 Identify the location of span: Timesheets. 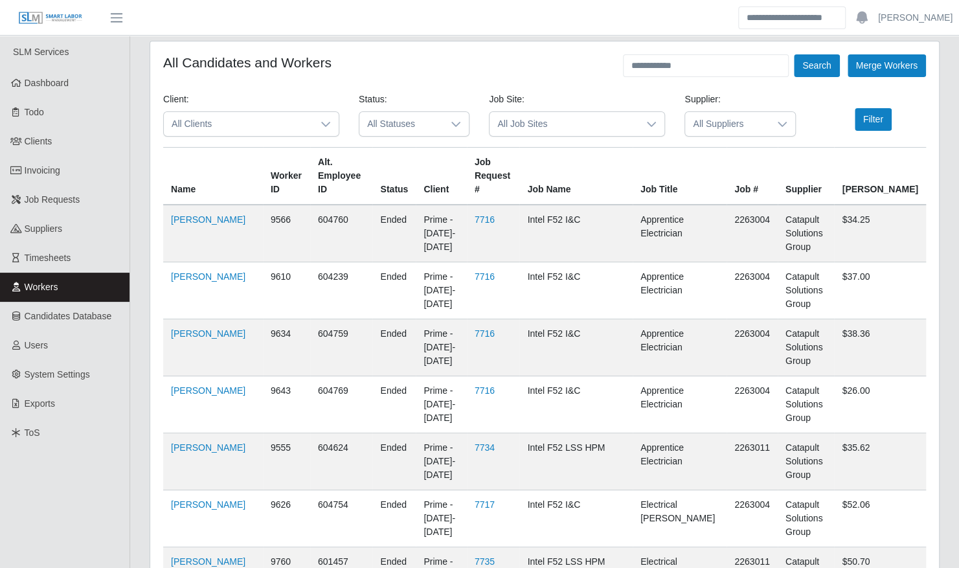
(48, 258).